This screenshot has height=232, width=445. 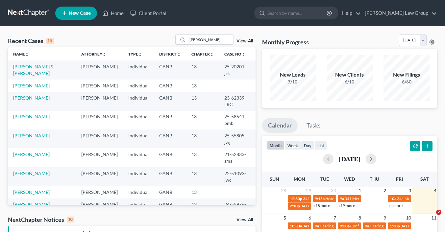 I want to click on span: Sat, so click(x=425, y=179).